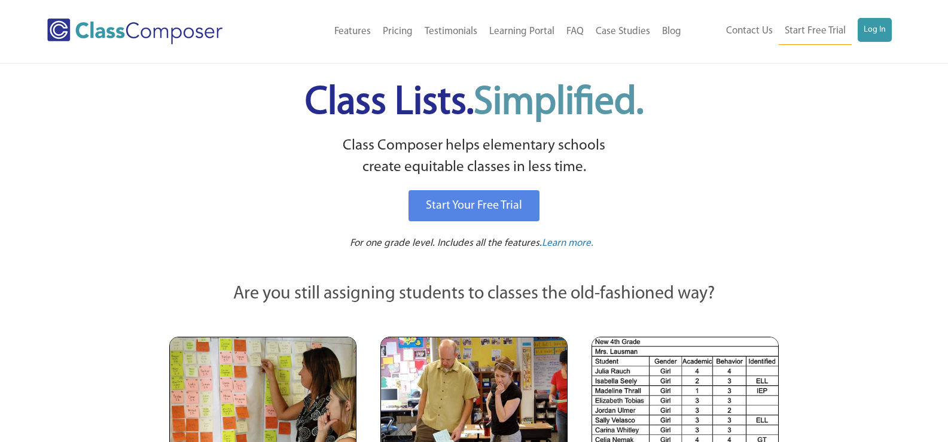  What do you see at coordinates (568, 243) in the screenshot?
I see `span: Learn more.` at bounding box center [568, 243].